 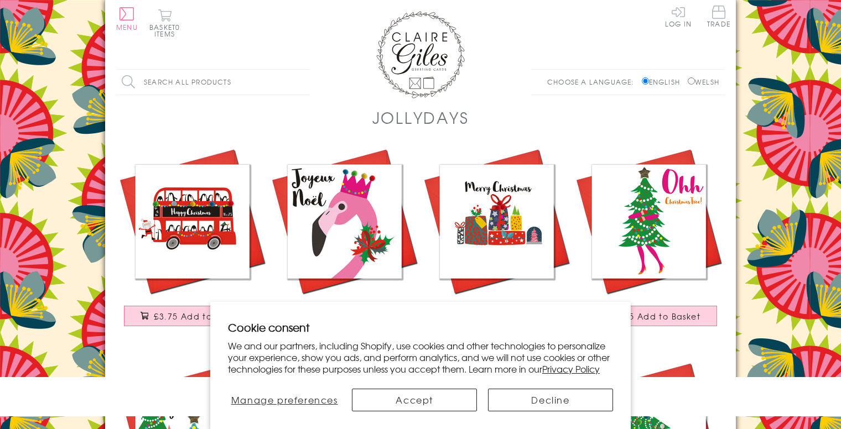 I want to click on button: Decline, so click(x=551, y=400).